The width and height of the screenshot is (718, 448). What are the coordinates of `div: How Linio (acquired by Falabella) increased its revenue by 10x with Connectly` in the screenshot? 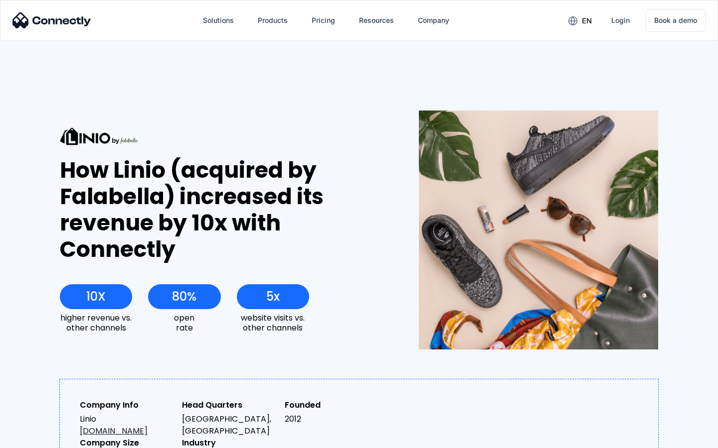 It's located at (221, 210).